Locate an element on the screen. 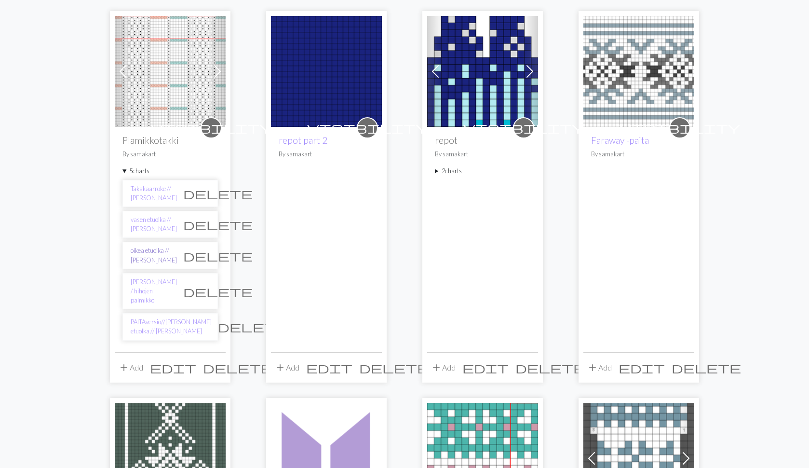 The image size is (809, 468). a: Inari paita is located at coordinates (326, 456).